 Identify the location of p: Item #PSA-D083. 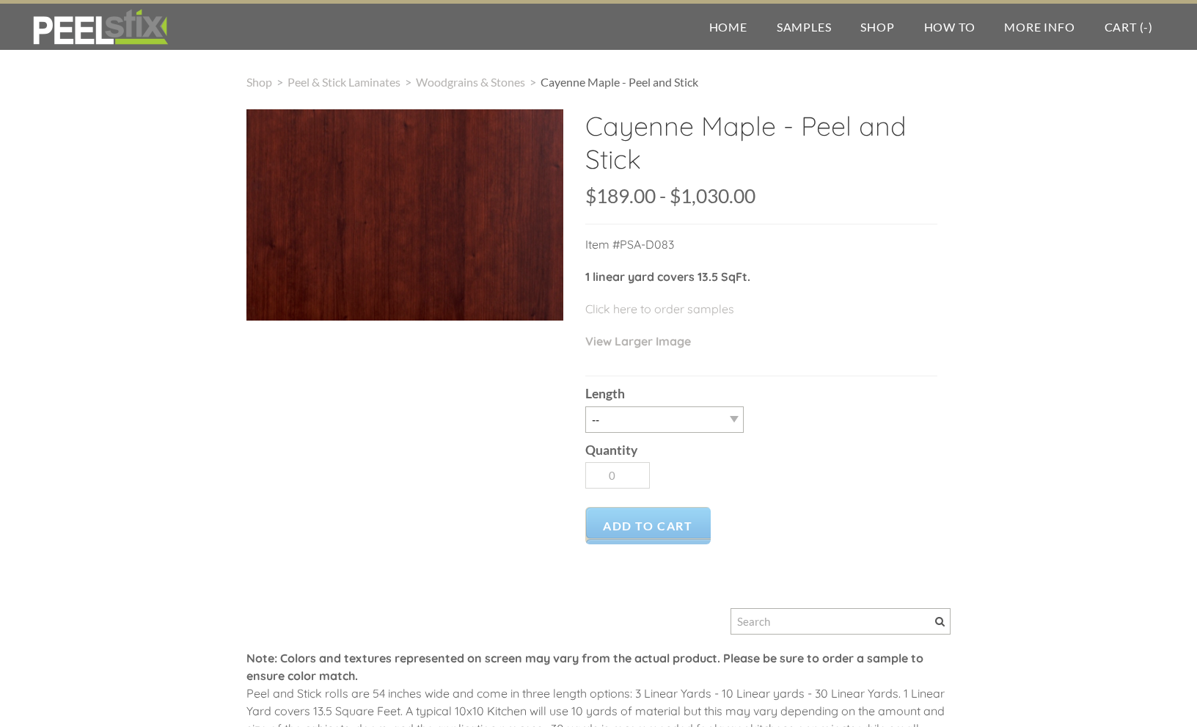
(761, 252).